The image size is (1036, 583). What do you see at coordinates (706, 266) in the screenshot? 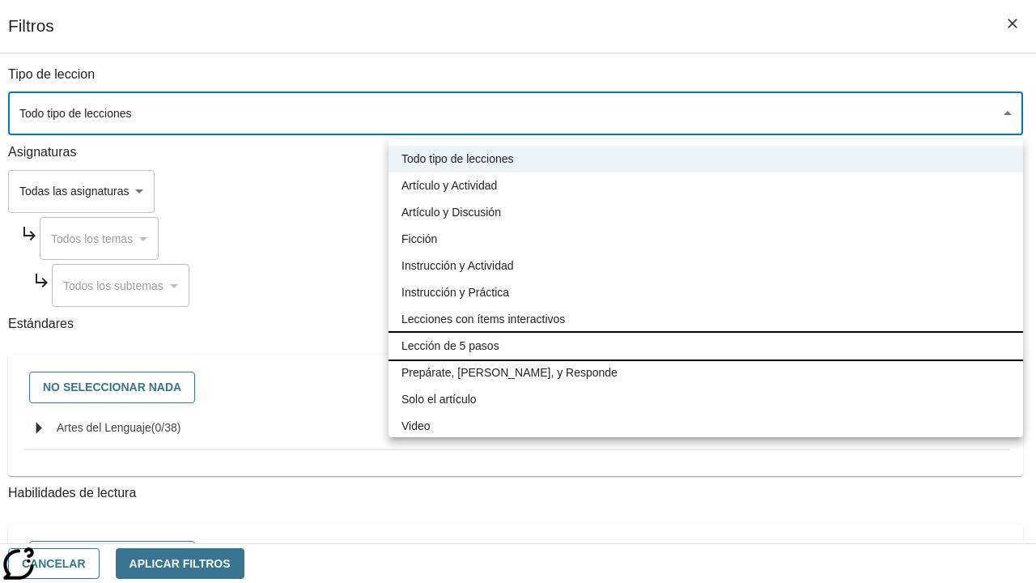
I see `li: Instrucción y Actividad` at bounding box center [706, 266].